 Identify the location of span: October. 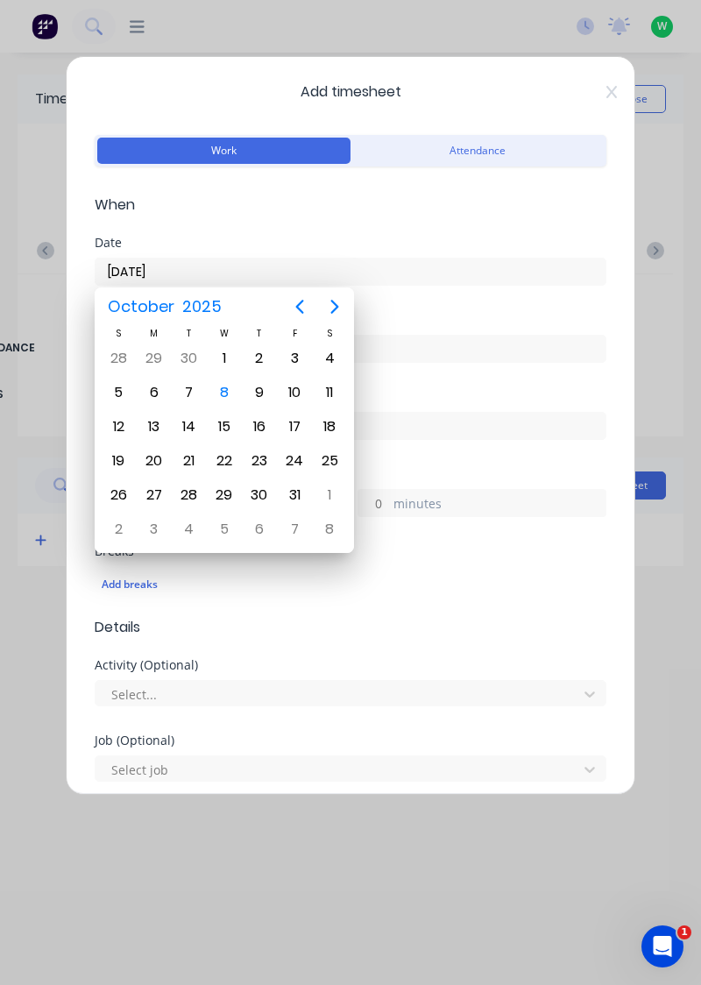
(140, 307).